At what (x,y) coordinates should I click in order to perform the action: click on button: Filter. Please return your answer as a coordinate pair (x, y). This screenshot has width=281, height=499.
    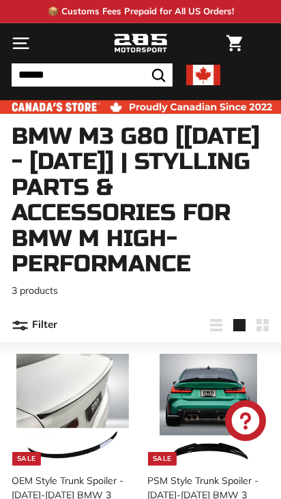
    Looking at the image, I should click on (34, 325).